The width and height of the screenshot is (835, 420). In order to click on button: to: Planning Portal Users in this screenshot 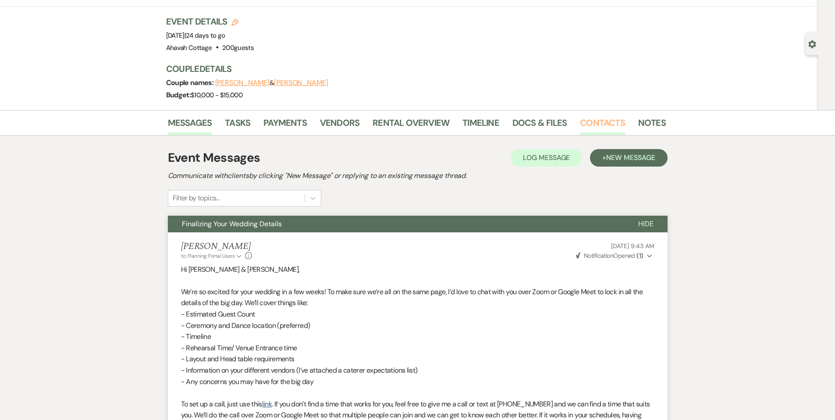, I will do `click(212, 256)`.